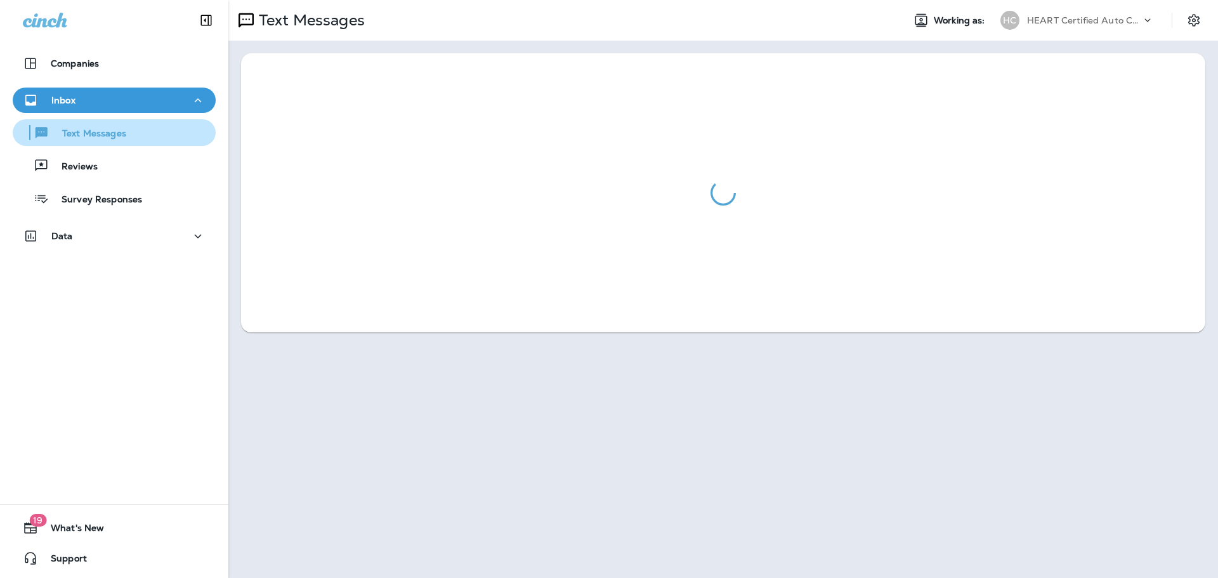 Image resolution: width=1218 pixels, height=578 pixels. What do you see at coordinates (62, 561) in the screenshot?
I see `span: Support` at bounding box center [62, 561].